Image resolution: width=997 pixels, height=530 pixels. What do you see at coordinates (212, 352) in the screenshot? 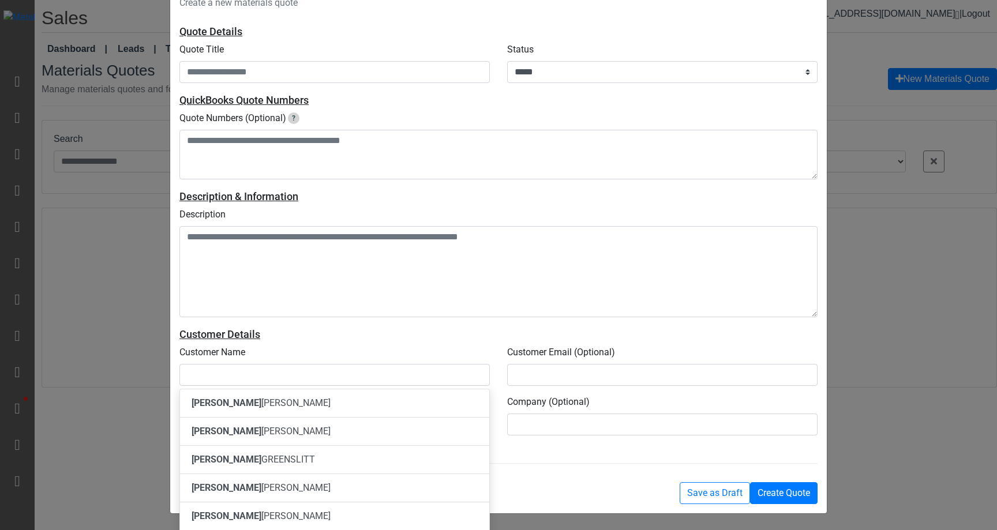
I see `label: Customer Name` at bounding box center [212, 352].